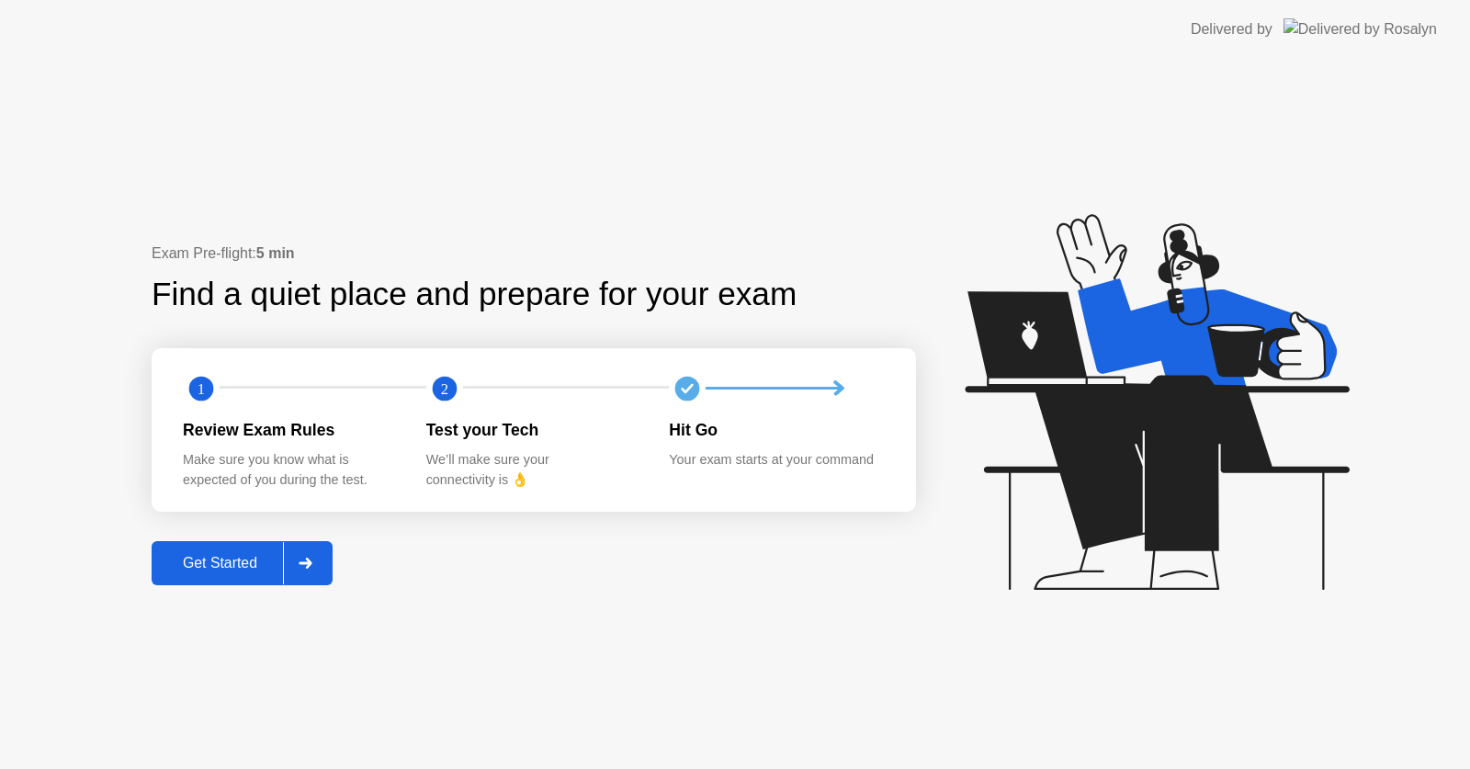 This screenshot has height=769, width=1470. Describe the element at coordinates (533, 430) in the screenshot. I see `div: Test your Tech` at that location.